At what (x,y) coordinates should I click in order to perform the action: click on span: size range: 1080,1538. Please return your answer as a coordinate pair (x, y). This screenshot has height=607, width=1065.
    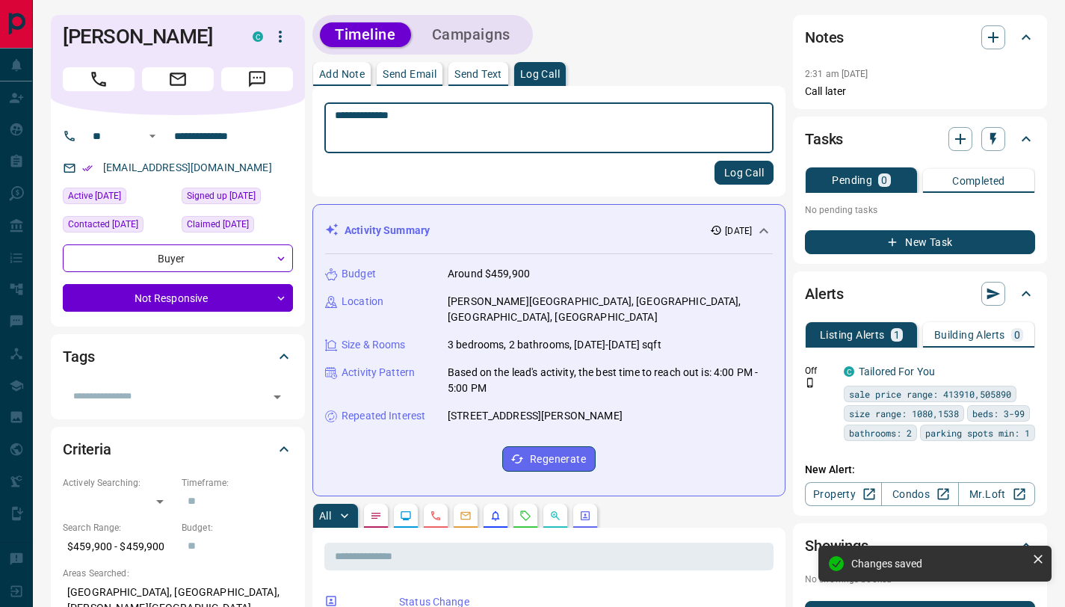
    Looking at the image, I should click on (903, 413).